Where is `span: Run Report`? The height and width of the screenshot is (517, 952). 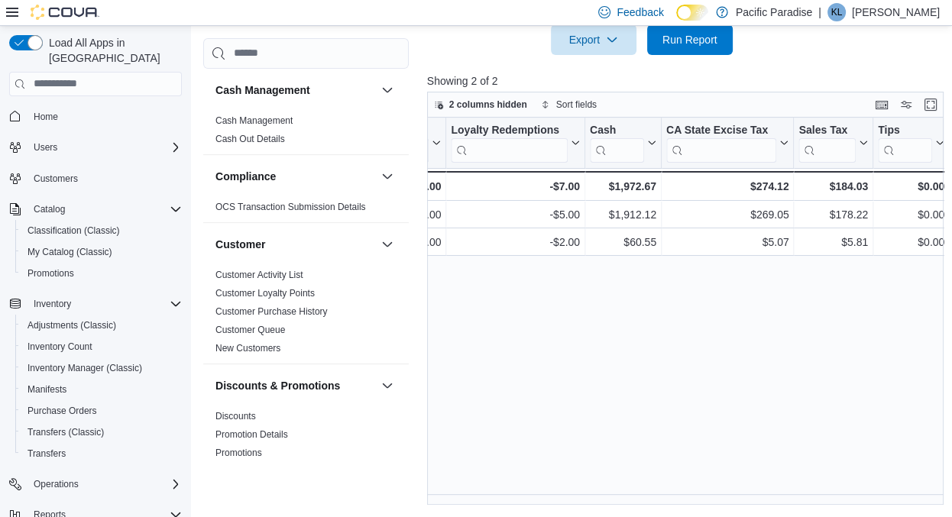
span: Run Report is located at coordinates (690, 40).